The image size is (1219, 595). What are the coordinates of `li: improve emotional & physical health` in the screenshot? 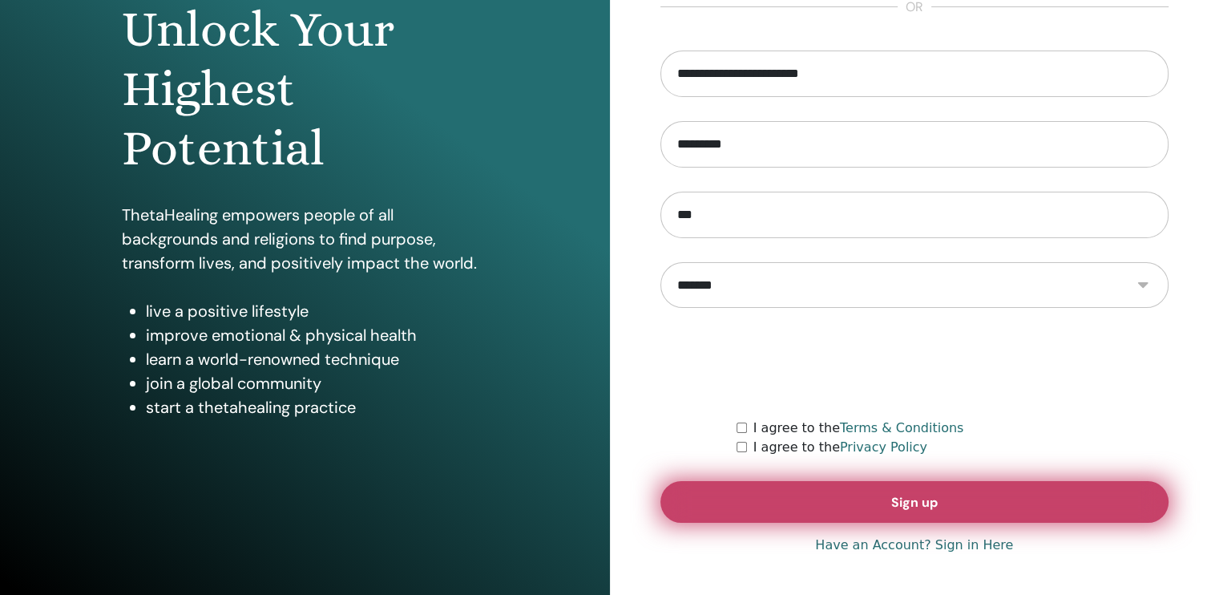 It's located at (317, 335).